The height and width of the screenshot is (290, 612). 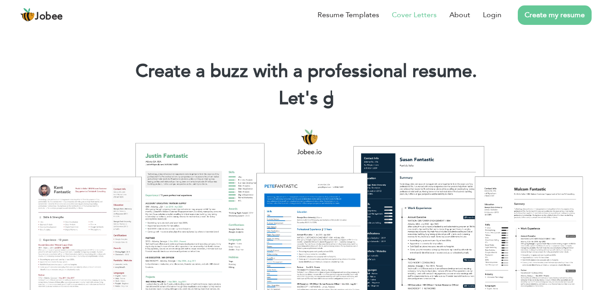 What do you see at coordinates (414, 15) in the screenshot?
I see `a: Cover Letters` at bounding box center [414, 15].